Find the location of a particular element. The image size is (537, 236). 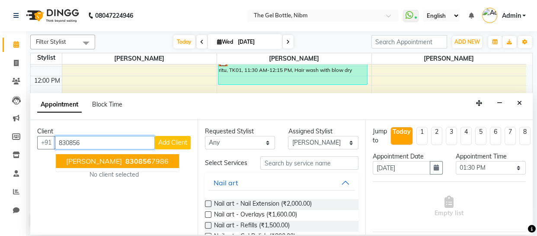

li: 4 is located at coordinates (466, 136).